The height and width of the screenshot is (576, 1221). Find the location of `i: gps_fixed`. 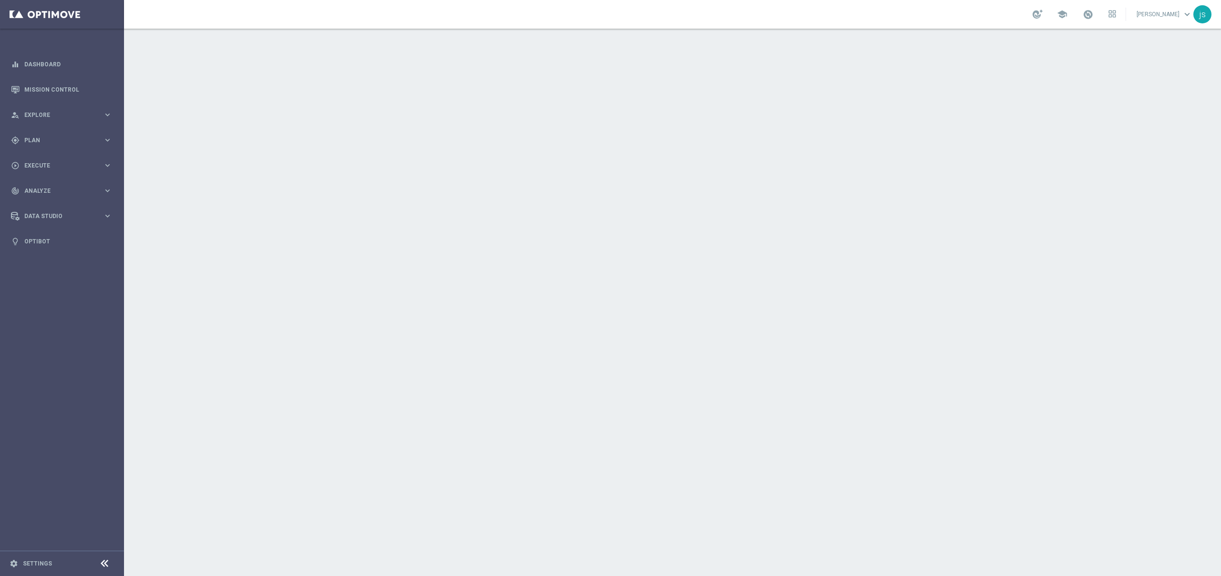

i: gps_fixed is located at coordinates (15, 140).